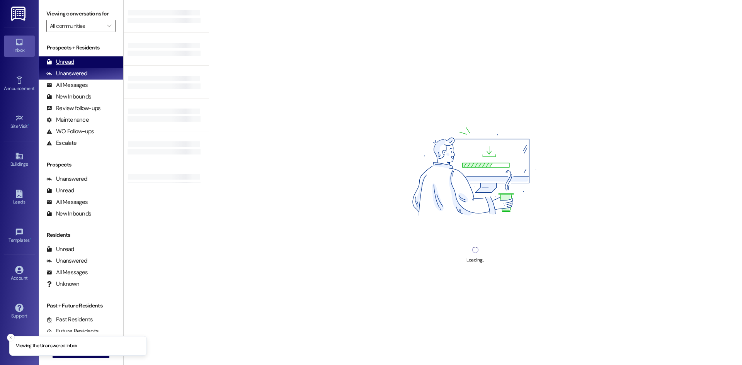 This screenshot has height=365, width=742. What do you see at coordinates (19, 122) in the screenshot?
I see `a: Site Visit •` at bounding box center [19, 122].